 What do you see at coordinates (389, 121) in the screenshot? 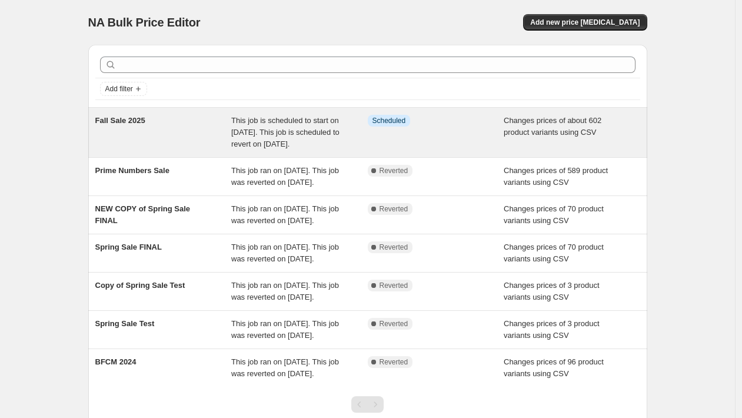
I see `span: Scheduled` at bounding box center [389, 121].